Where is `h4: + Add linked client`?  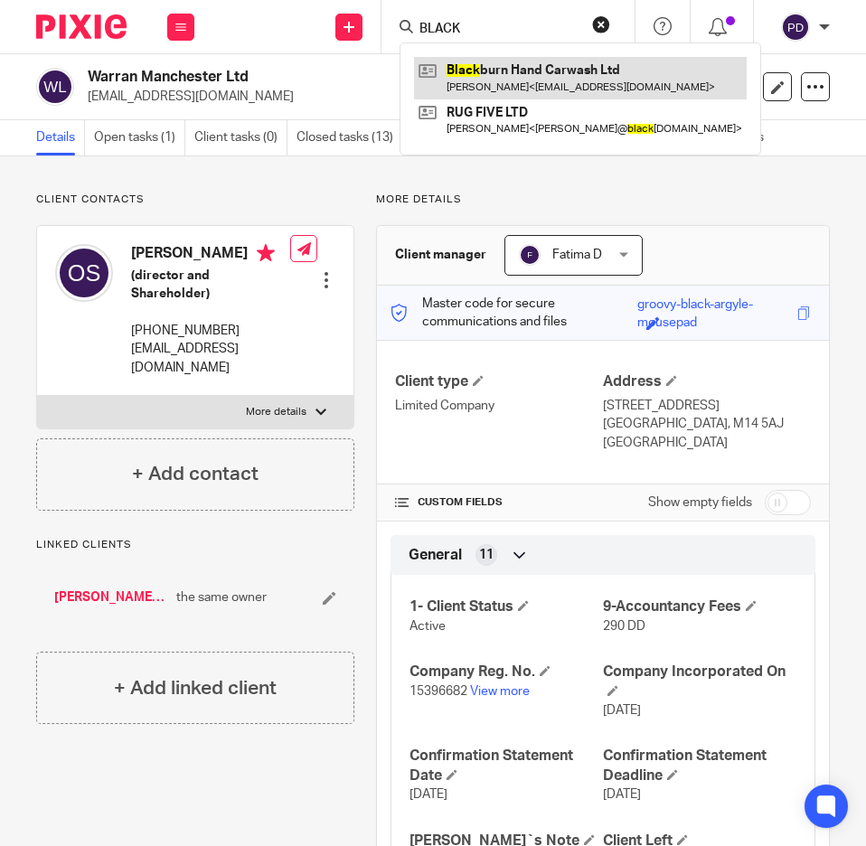
h4: + Add linked client is located at coordinates (195, 688).